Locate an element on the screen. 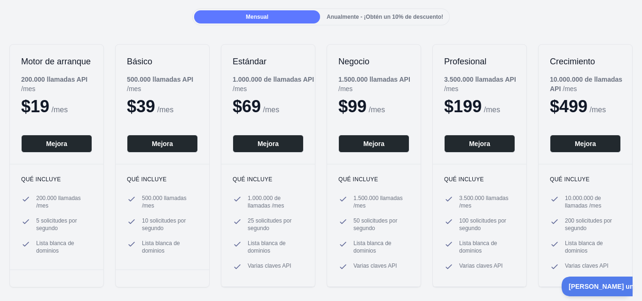 The width and height of the screenshot is (642, 301). font: 200 solicitudes por segundo is located at coordinates (589, 225).